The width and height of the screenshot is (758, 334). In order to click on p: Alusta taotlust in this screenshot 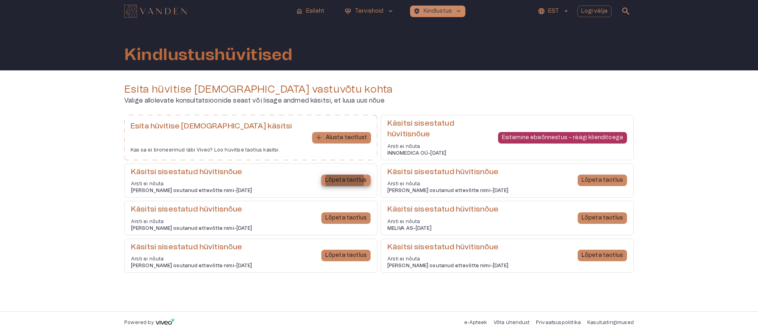, I will do `click(346, 138)`.